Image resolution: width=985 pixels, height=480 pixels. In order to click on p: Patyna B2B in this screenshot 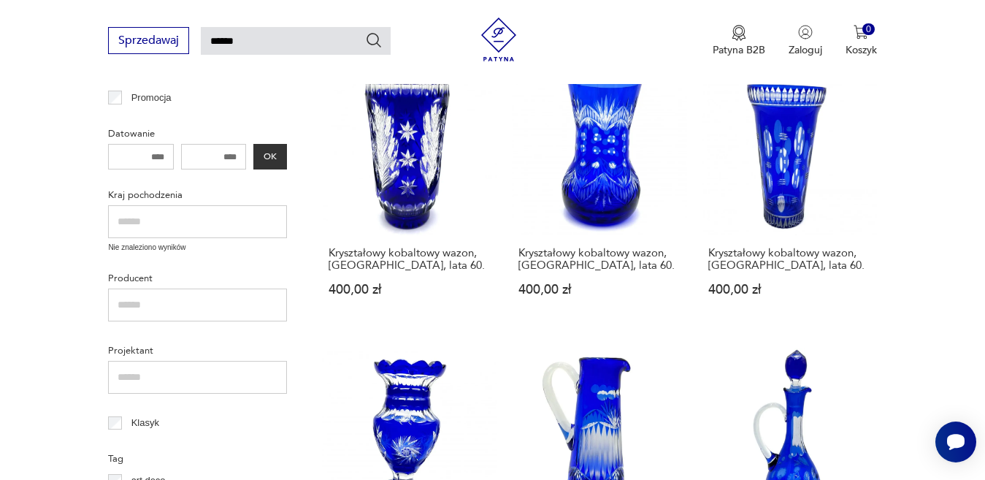, I will do `click(739, 50)`.